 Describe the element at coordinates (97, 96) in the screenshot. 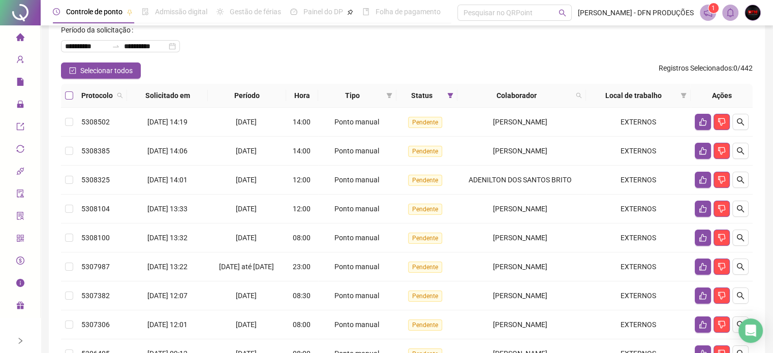

I see `span: Protocolo` at that location.